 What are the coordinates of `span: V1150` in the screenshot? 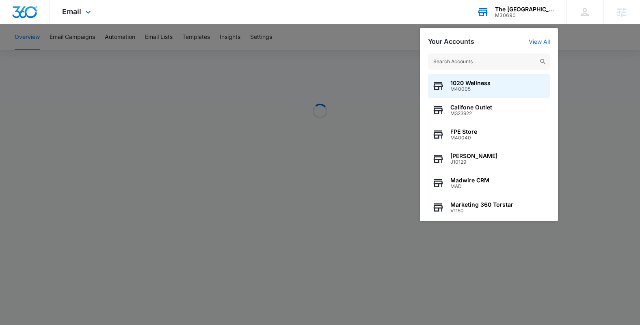 It's located at (481, 211).